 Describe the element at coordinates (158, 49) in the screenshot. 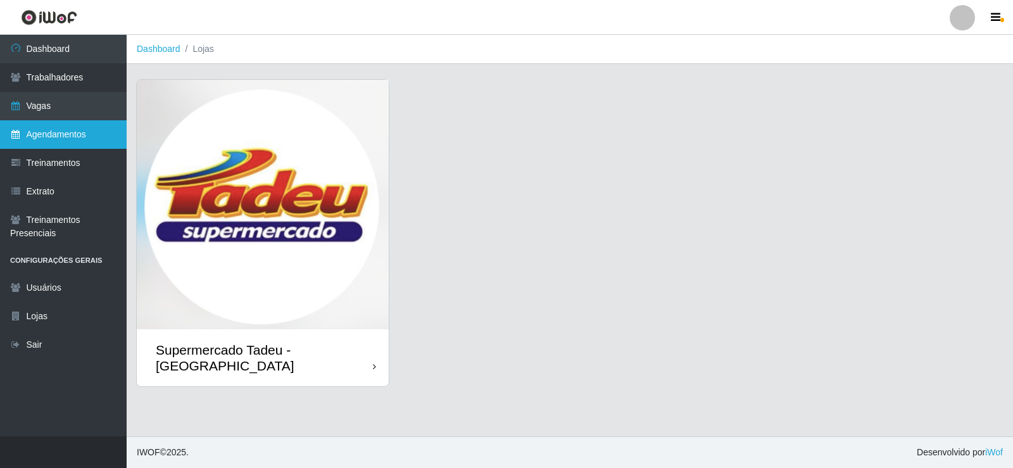

I see `a: Dashboard` at that location.